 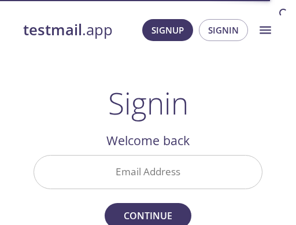 What do you see at coordinates (148, 103) in the screenshot?
I see `h1: Signin` at bounding box center [148, 103].